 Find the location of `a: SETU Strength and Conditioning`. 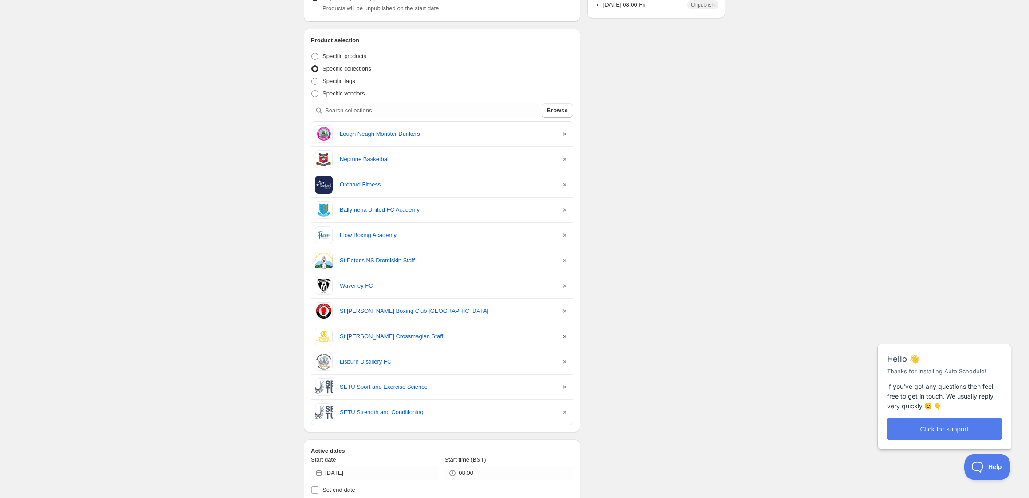

a: SETU Strength and Conditioning is located at coordinates (446, 412).